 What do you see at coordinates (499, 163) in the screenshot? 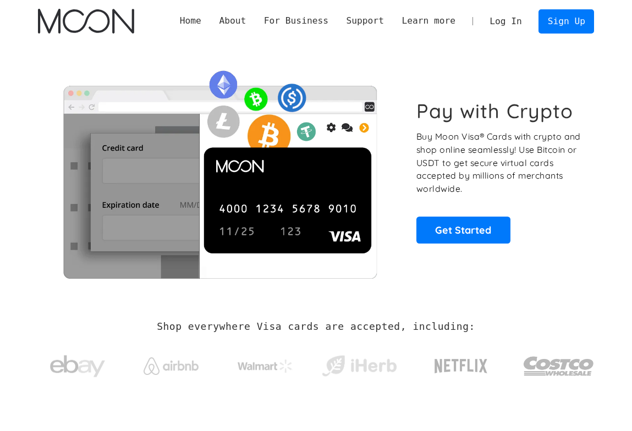
I see `p: Buy Moon Visa® Cards with crypto and shop online seamlessly! Use Bitcoin or USDT to get secure vi...` at bounding box center [499, 163].